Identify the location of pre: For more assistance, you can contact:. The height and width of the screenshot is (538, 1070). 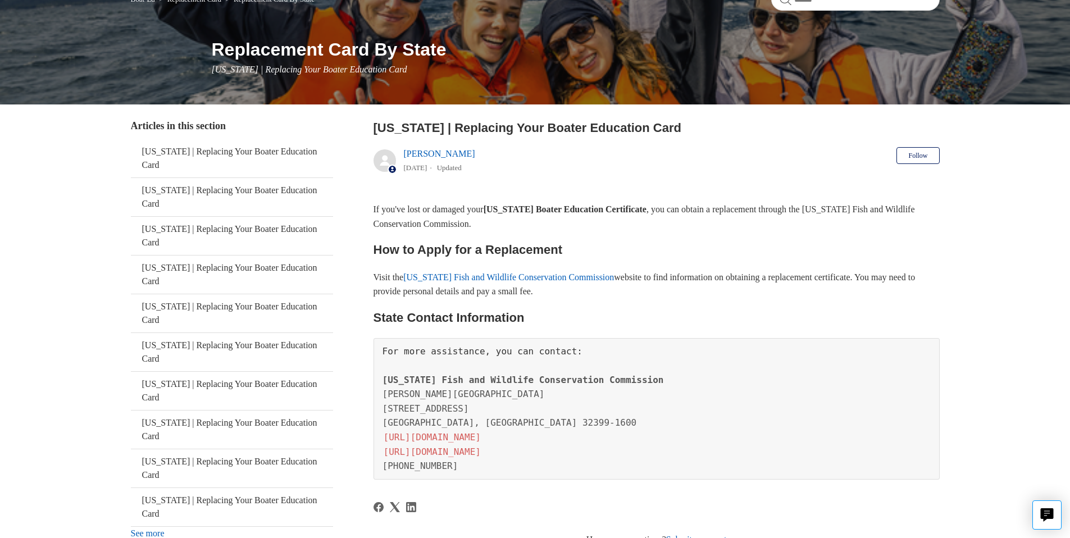
(657, 409).